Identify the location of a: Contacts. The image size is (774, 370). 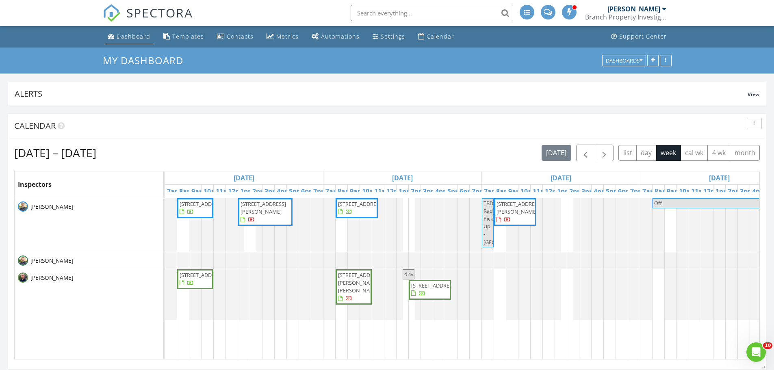
(235, 37).